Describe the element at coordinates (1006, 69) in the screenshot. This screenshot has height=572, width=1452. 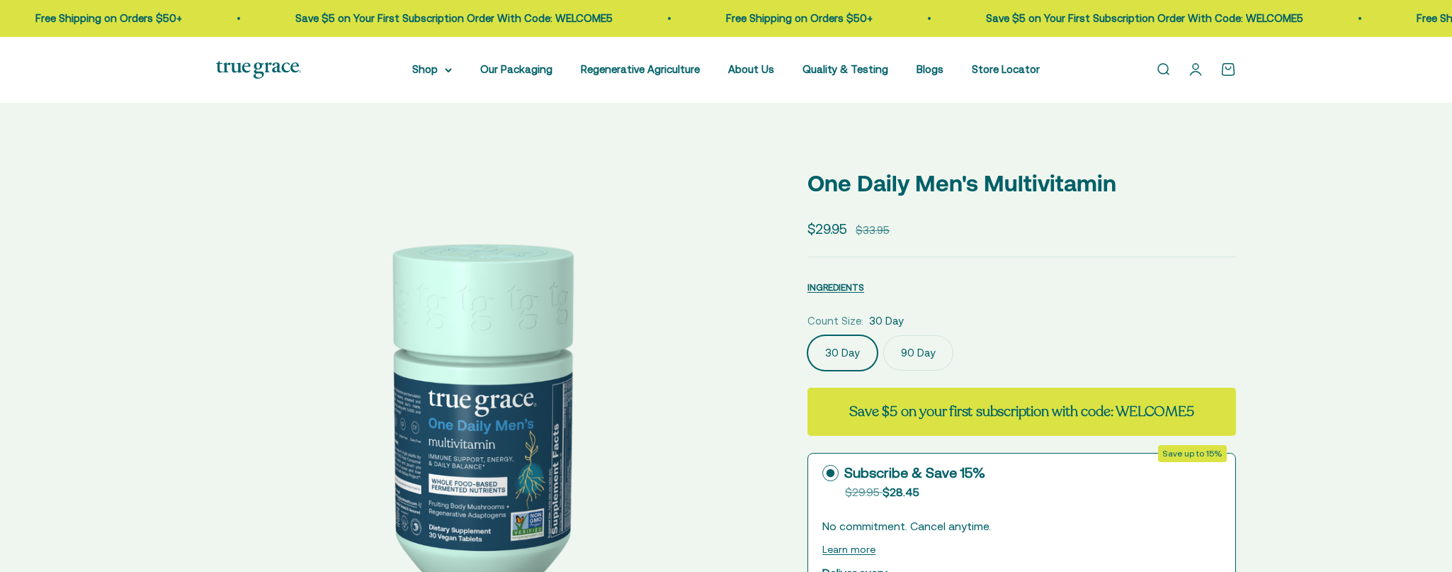
I see `a: Store Locator` at that location.